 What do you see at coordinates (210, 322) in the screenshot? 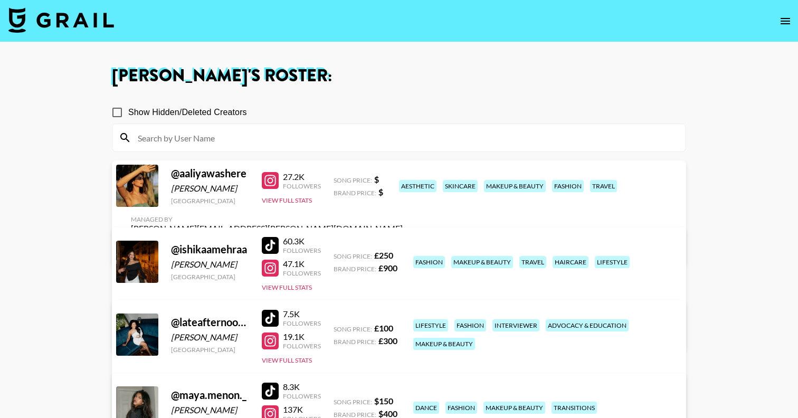
I see `div: @ lateafternoonthoughts` at bounding box center [210, 322].